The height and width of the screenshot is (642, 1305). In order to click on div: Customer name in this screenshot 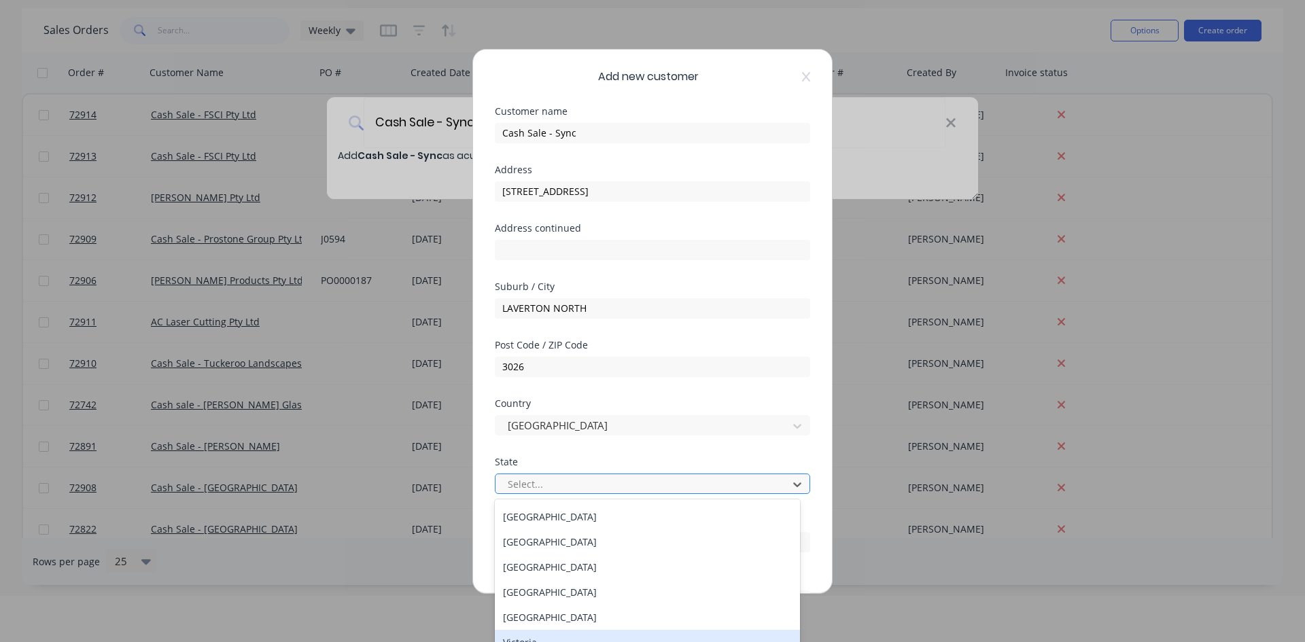, I will do `click(652, 111)`.